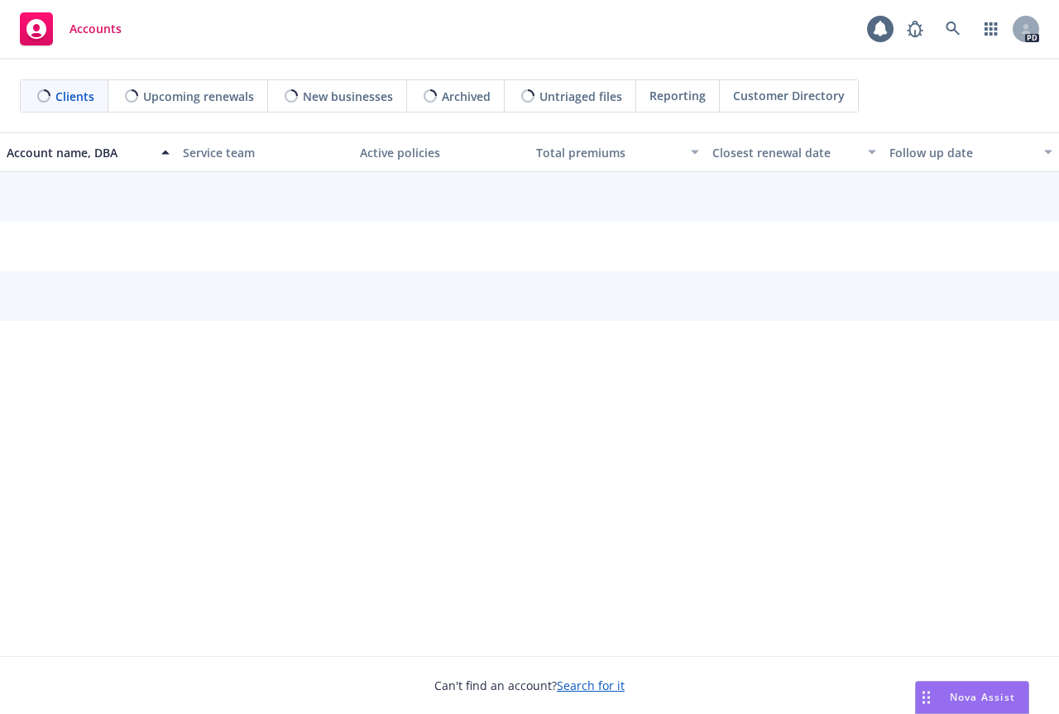 The image size is (1059, 714). I want to click on div: Total premiums, so click(608, 152).